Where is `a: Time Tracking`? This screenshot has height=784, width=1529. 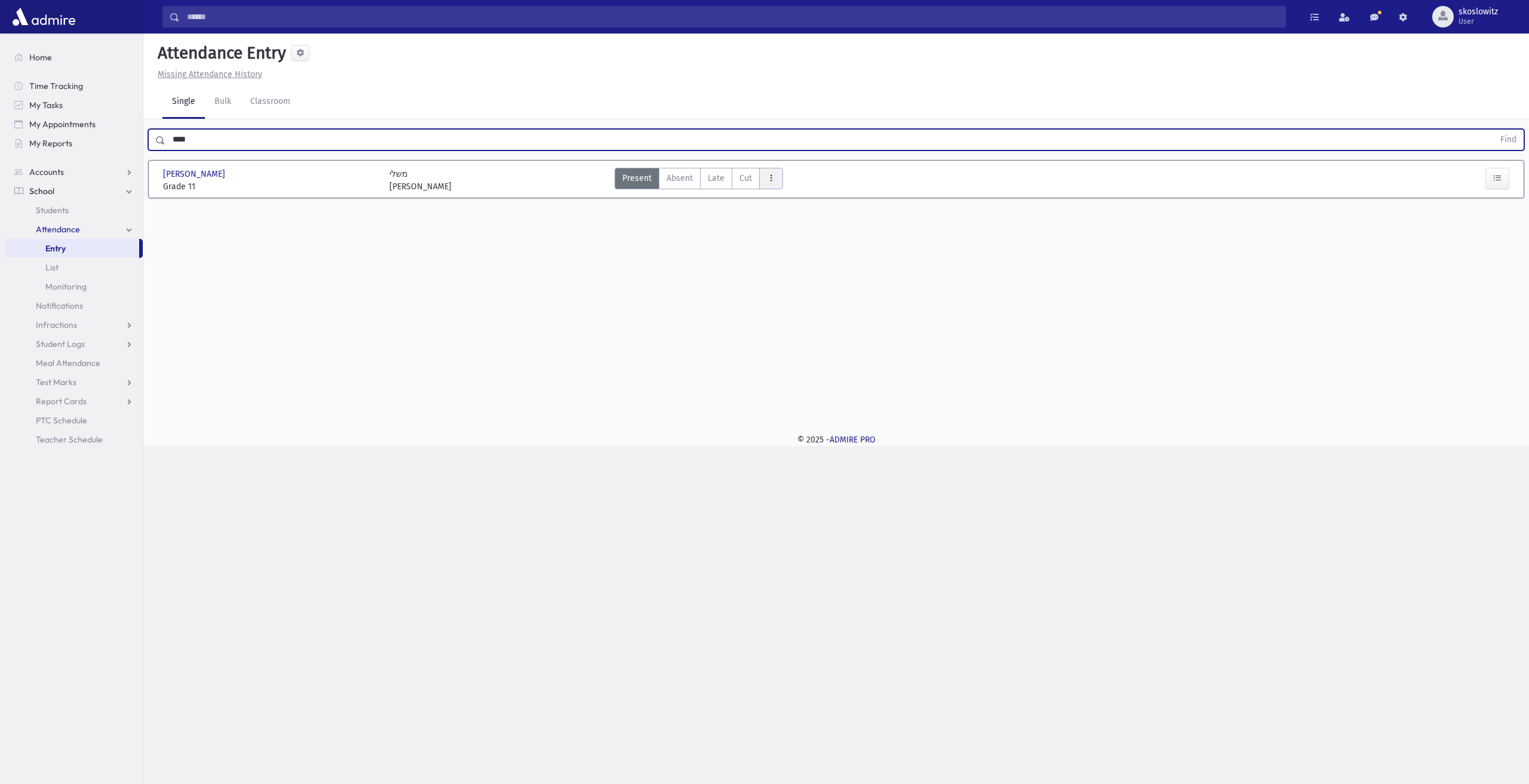
a: Time Tracking is located at coordinates (74, 86).